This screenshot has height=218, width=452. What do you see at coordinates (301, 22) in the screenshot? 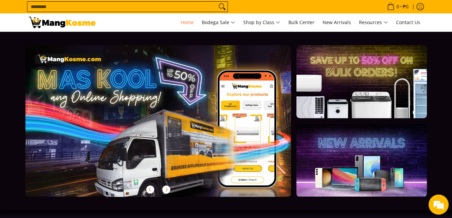
I see `span: Bulk Center` at bounding box center [301, 22].